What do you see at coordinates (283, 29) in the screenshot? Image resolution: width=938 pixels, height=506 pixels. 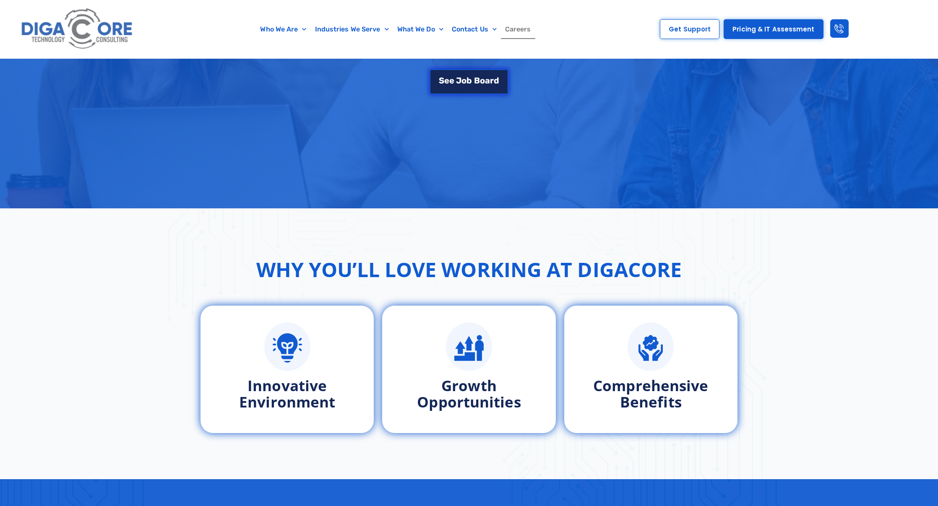 I see `a: Who We Are` at bounding box center [283, 29].